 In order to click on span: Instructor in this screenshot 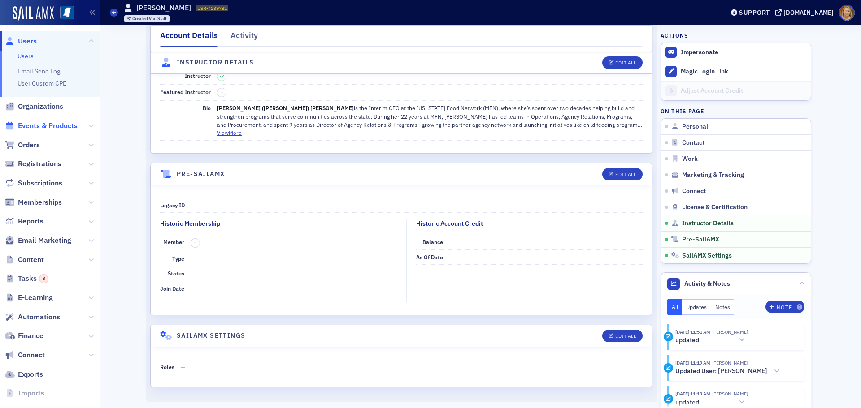, I will do `click(198, 76)`.